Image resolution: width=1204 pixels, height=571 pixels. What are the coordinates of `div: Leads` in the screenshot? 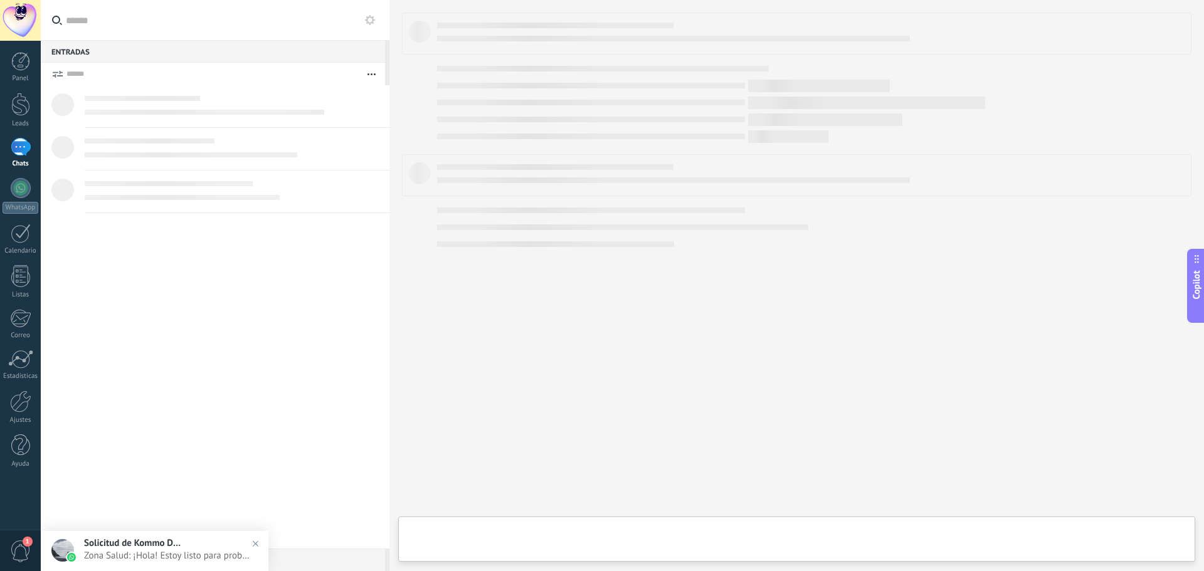 It's located at (21, 124).